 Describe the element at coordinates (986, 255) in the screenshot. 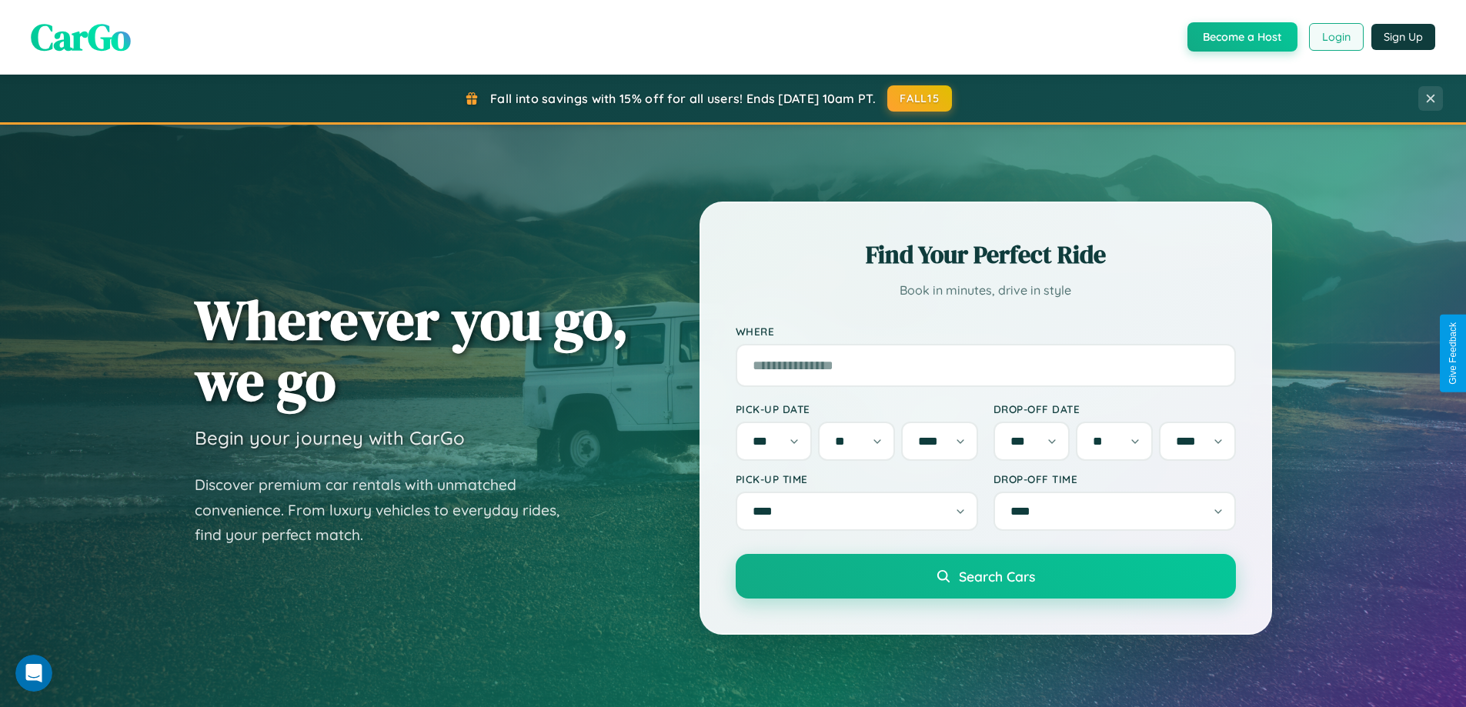

I see `h2: Find Your Perfect Ride` at that location.